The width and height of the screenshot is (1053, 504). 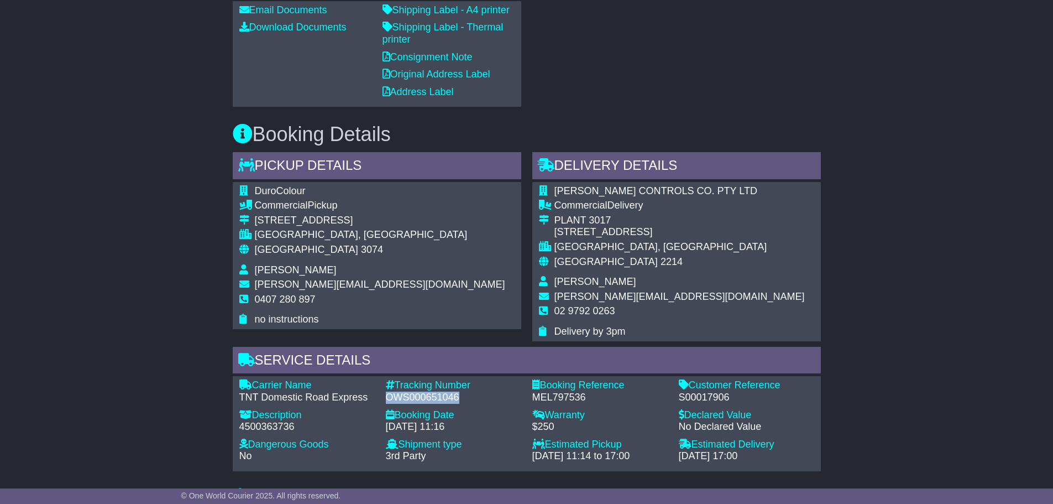 I want to click on div: Estimated Delivery, so click(x=746, y=444).